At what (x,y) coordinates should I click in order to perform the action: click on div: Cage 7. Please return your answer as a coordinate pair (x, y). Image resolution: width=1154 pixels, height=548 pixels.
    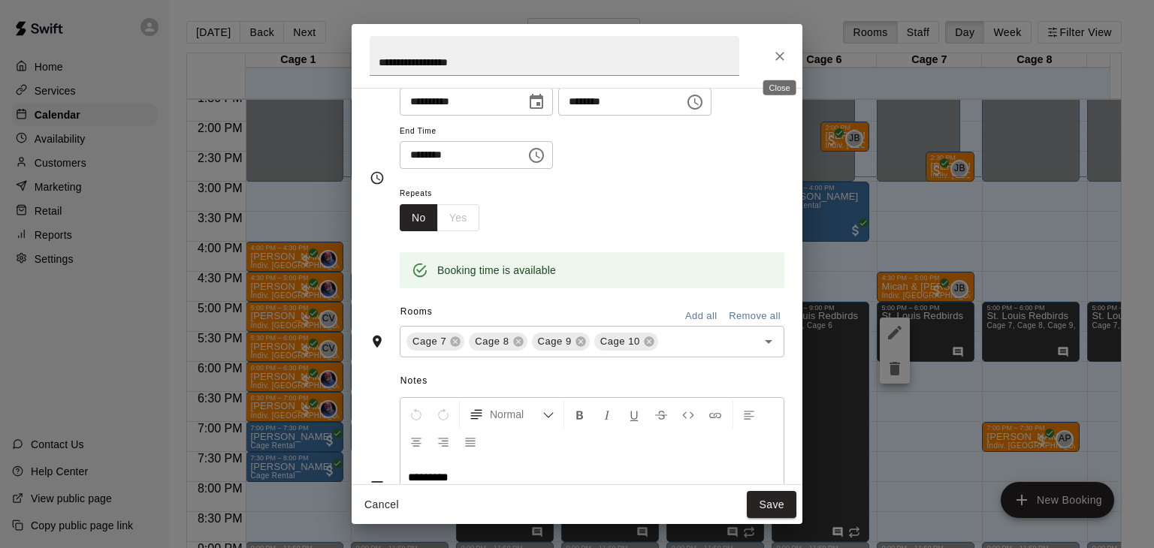
    Looking at the image, I should click on (435, 342).